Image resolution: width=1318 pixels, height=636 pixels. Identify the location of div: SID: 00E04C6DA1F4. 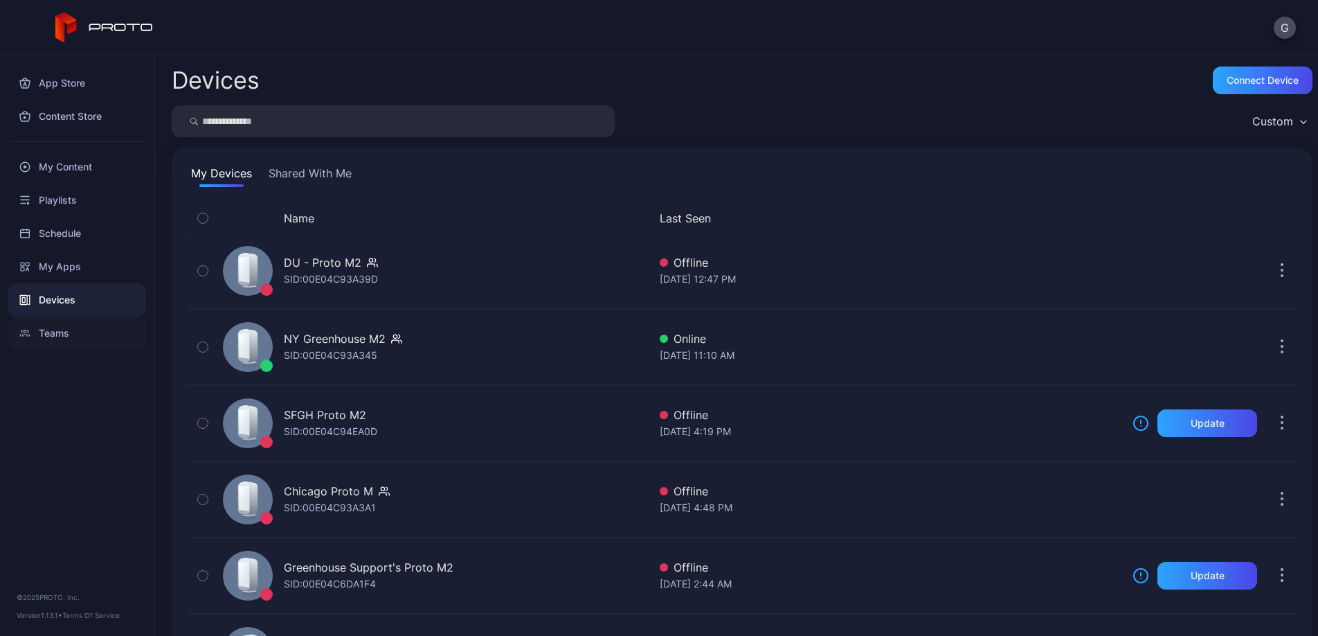
(330, 584).